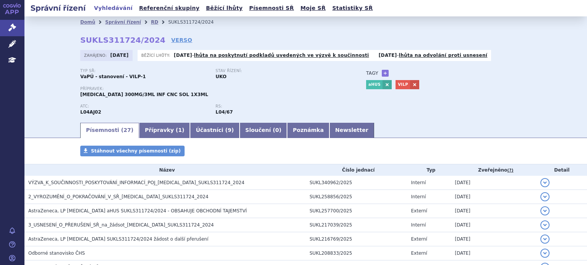 The width and height of the screenshot is (587, 265). Describe the element at coordinates (224, 112) in the screenshot. I see `strong: ravulizumab` at that location.